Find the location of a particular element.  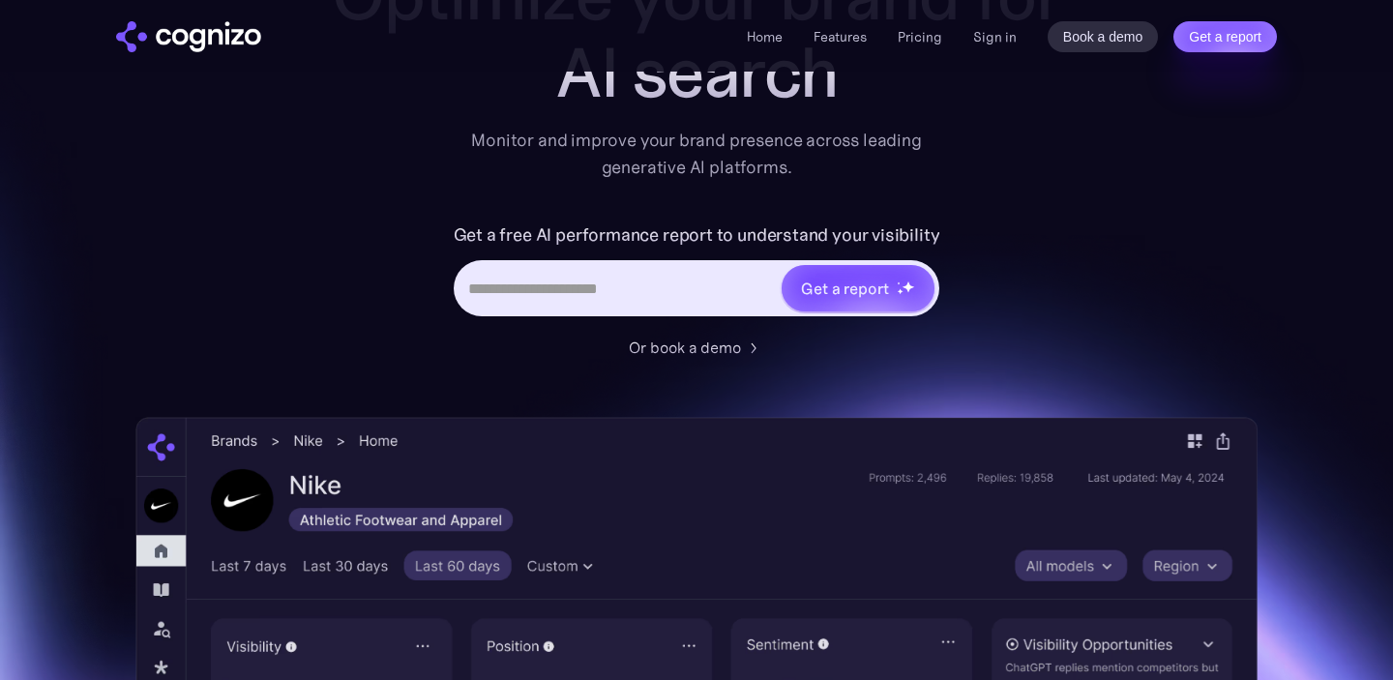

img: cognizo logo is located at coordinates (189, 37).